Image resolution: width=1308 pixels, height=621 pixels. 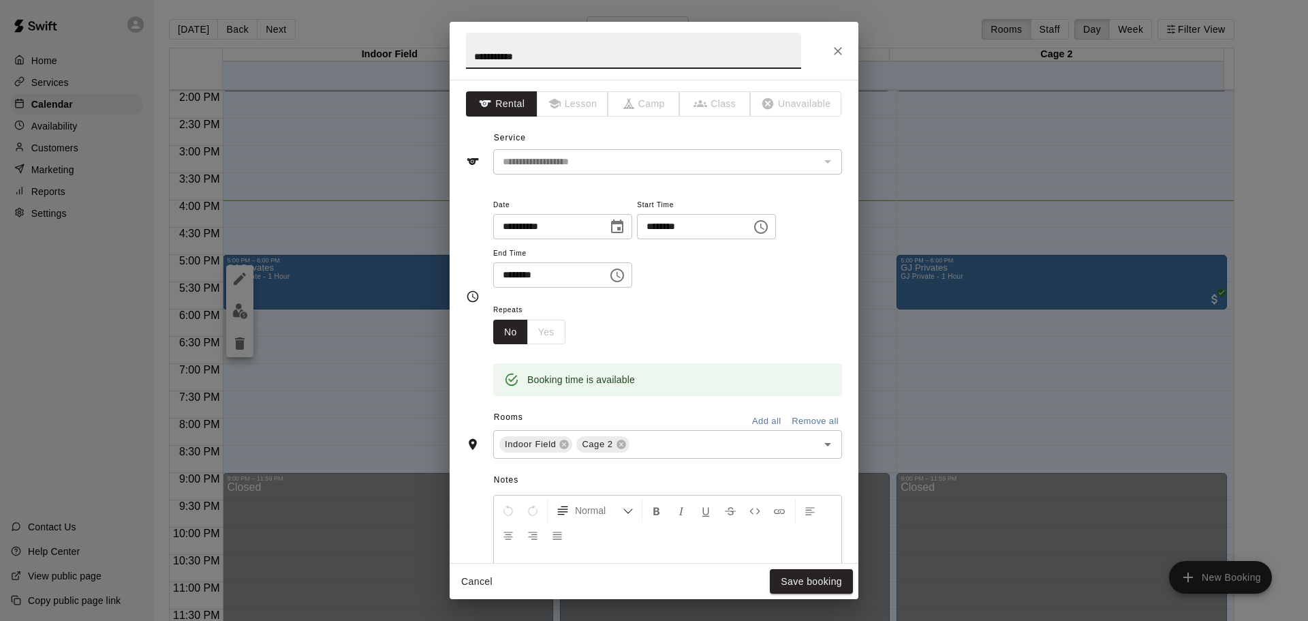 What do you see at coordinates (707, 205) in the screenshot?
I see `span: Start Time` at bounding box center [707, 205].